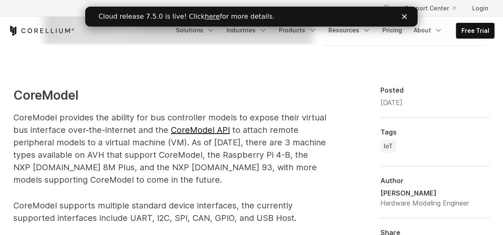 The width and height of the screenshot is (503, 235). What do you see at coordinates (475, 31) in the screenshot?
I see `a: Free Trial` at bounding box center [475, 31].